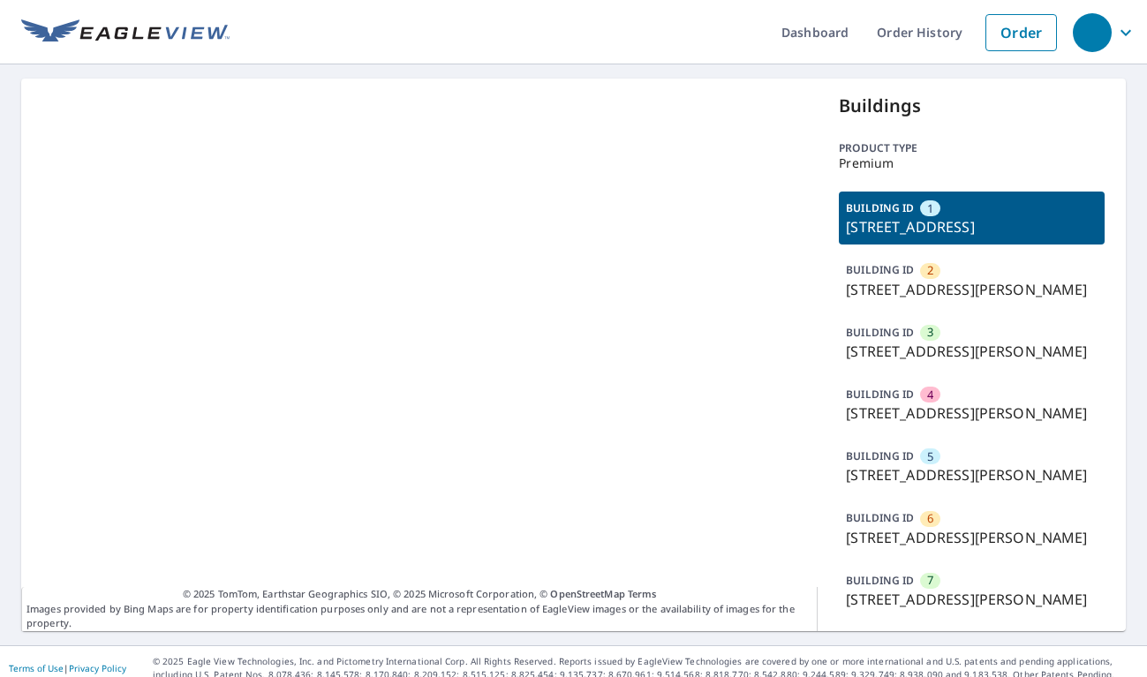 This screenshot has width=1147, height=677. What do you see at coordinates (930, 457) in the screenshot?
I see `span: 5` at bounding box center [930, 457].